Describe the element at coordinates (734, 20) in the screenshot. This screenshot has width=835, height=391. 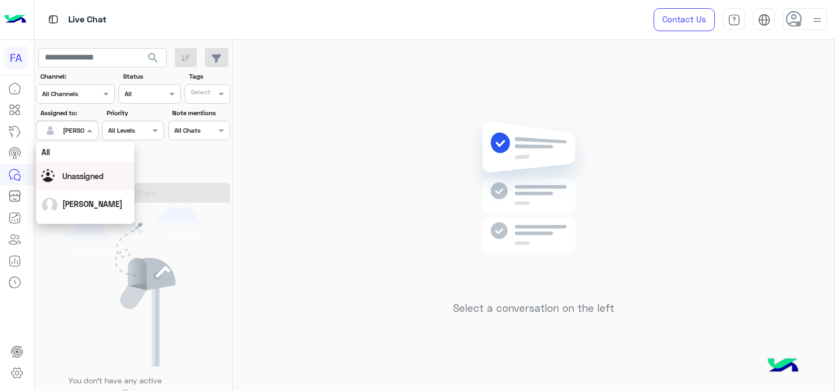
I see `a: tab` at that location.